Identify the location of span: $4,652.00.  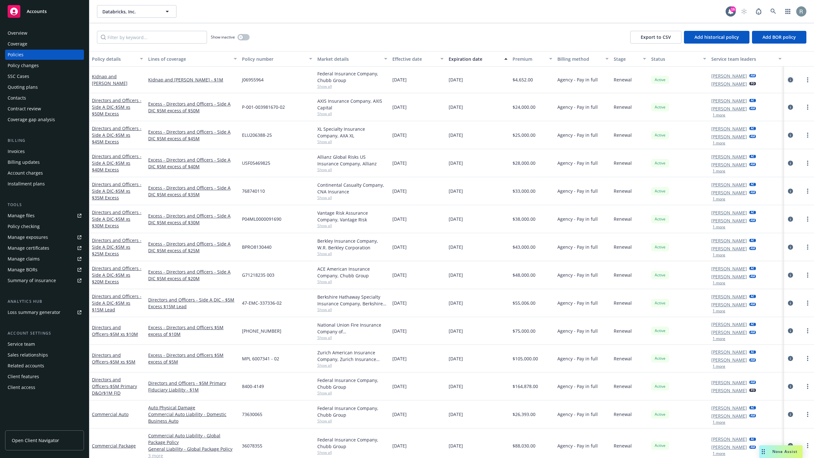
(523, 79).